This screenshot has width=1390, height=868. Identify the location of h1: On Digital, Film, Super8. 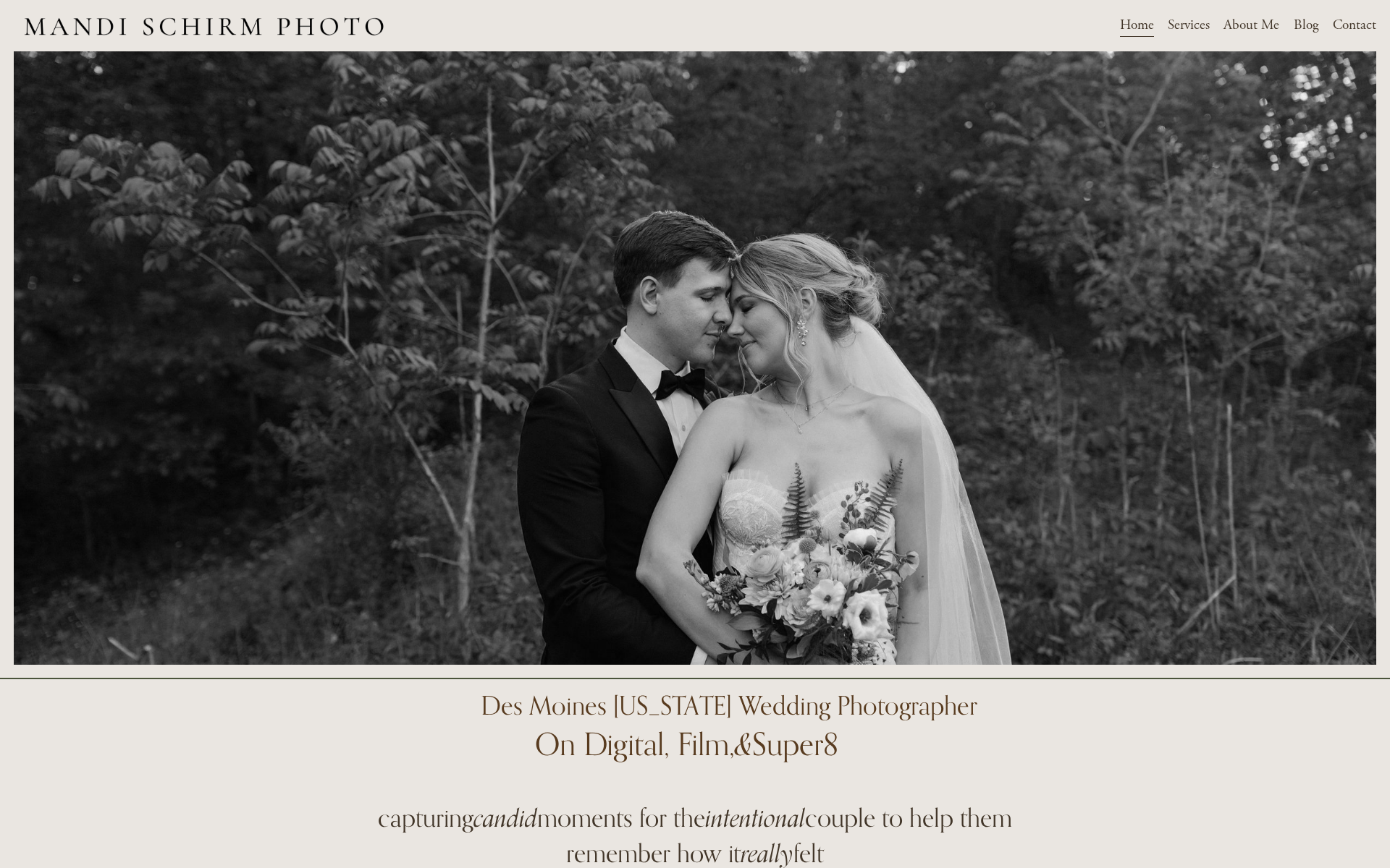
(686, 745).